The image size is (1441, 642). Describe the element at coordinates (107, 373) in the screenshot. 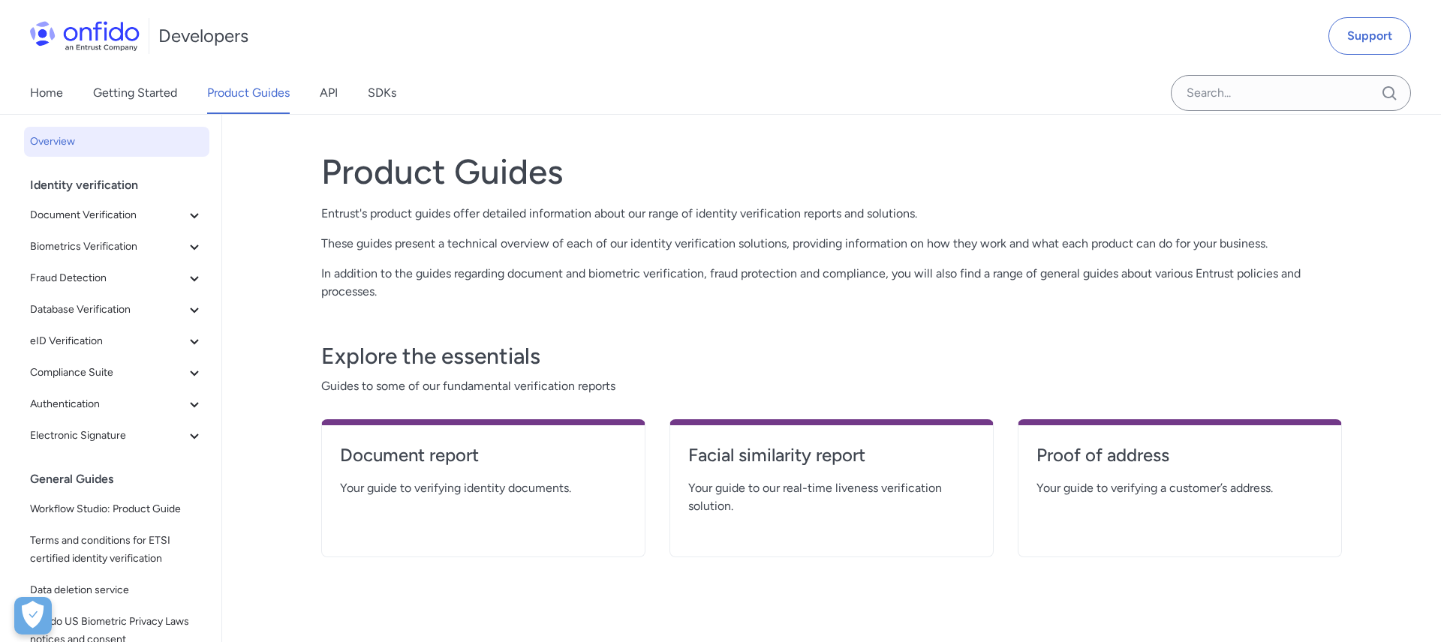

I see `span: Compliance Suite` at that location.